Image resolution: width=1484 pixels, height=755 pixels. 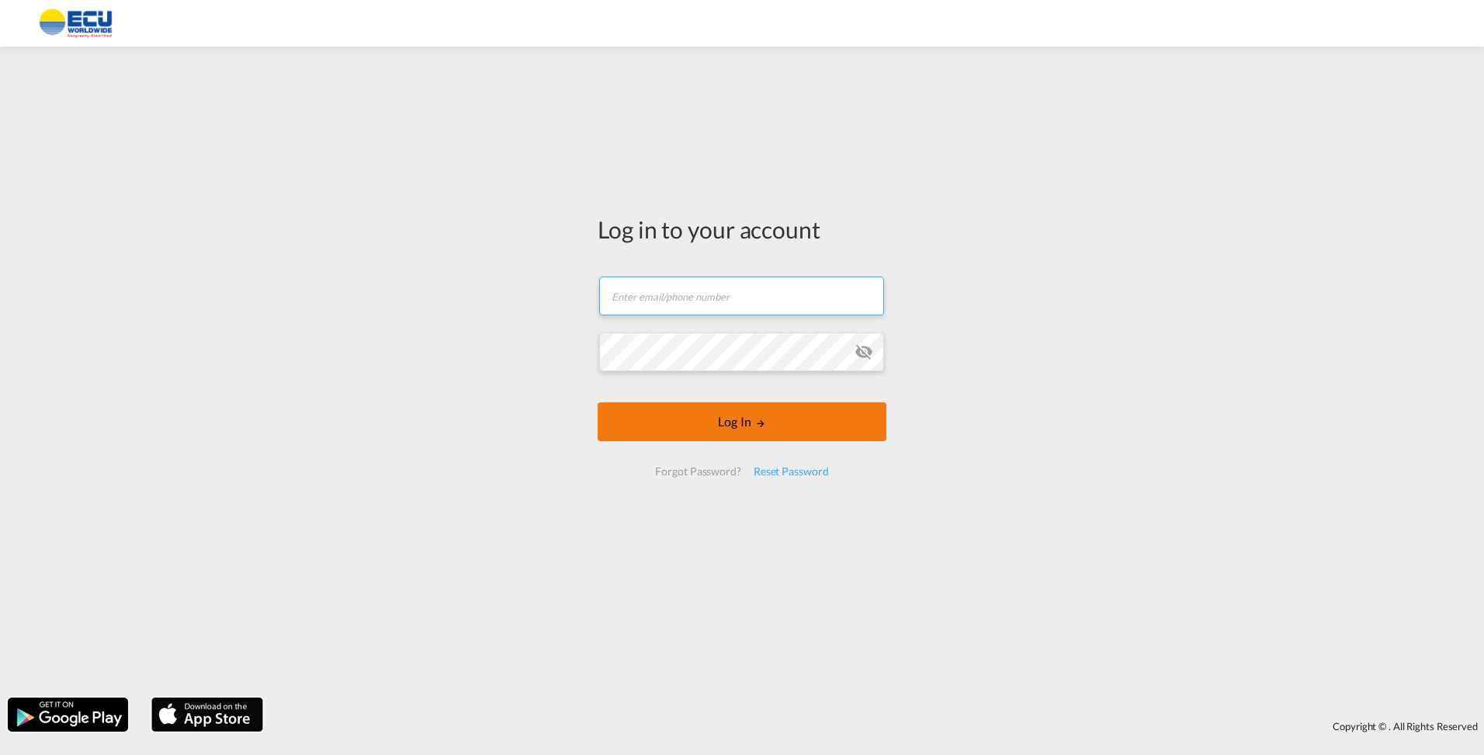 What do you see at coordinates (741, 296) in the screenshot?
I see `input: Enter email/phone number` at bounding box center [741, 296].